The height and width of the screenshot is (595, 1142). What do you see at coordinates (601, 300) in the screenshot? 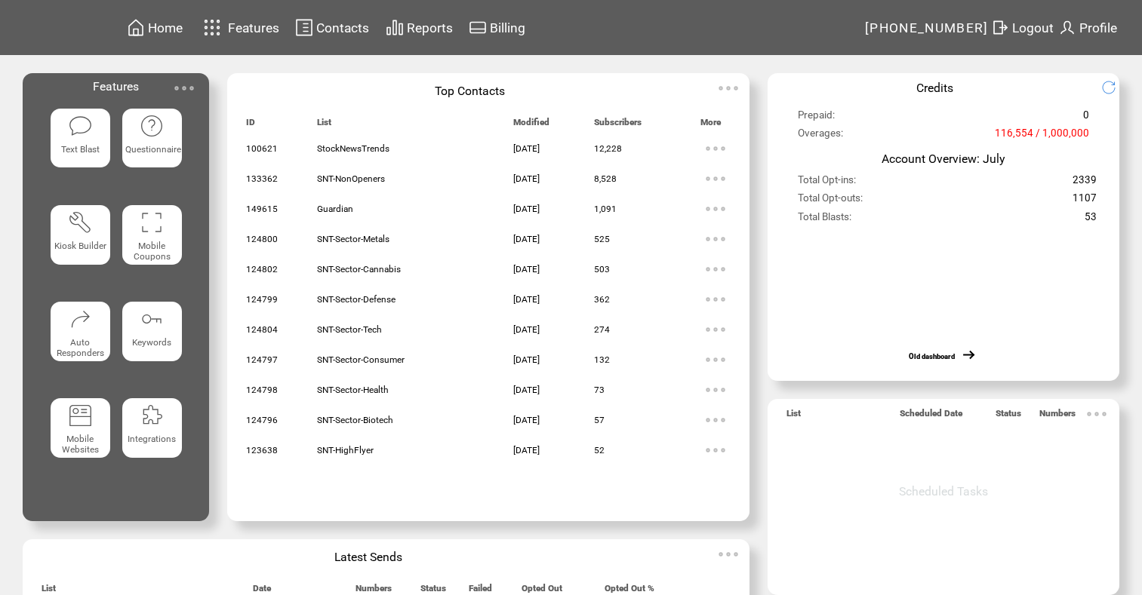
I see `span: 362` at bounding box center [601, 300].